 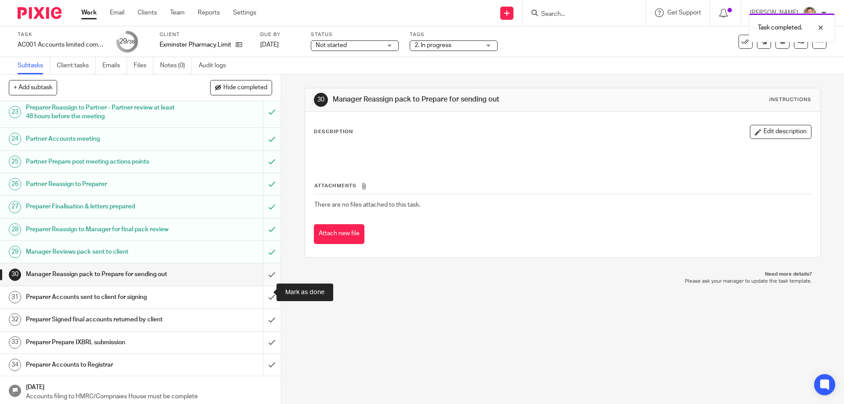 What do you see at coordinates (15, 342) in the screenshot?
I see `div: 33` at bounding box center [15, 342].